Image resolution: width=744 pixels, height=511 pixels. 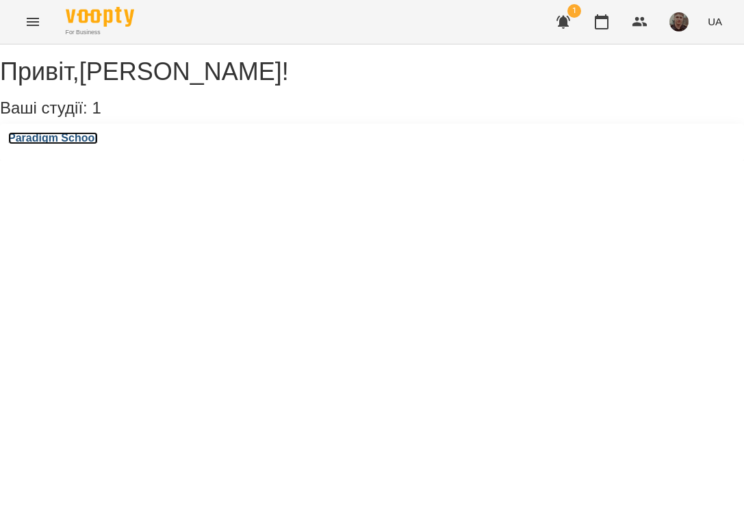 I want to click on button: UA, so click(x=715, y=21).